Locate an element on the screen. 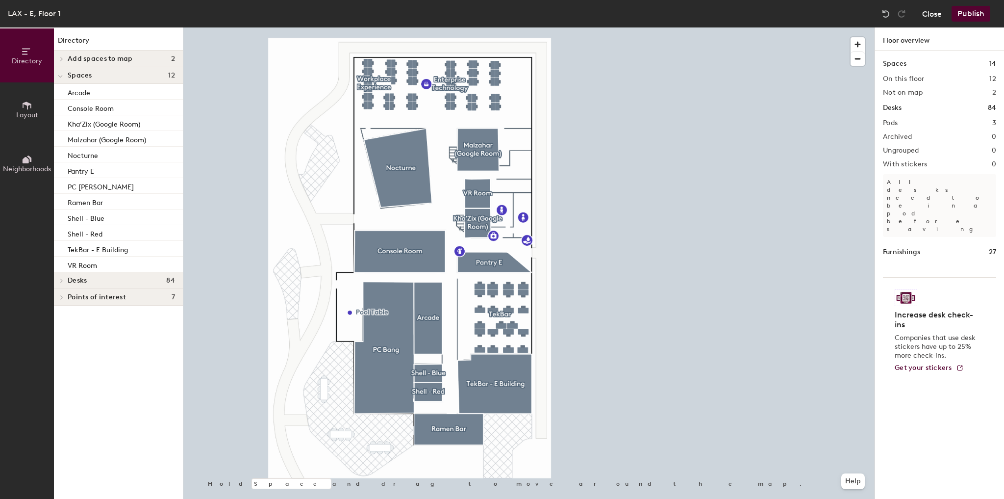 This screenshot has width=1004, height=499. h1: 14 is located at coordinates (993, 64).